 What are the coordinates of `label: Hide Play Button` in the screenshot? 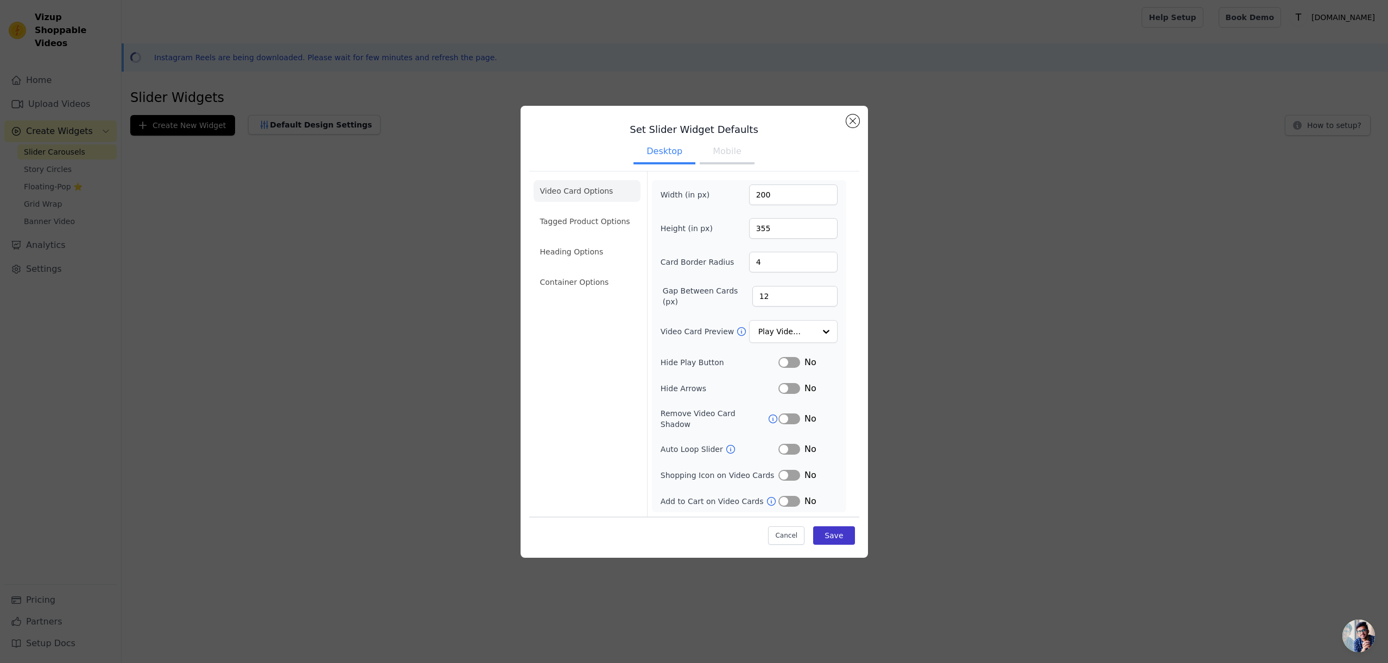 It's located at (719, 363).